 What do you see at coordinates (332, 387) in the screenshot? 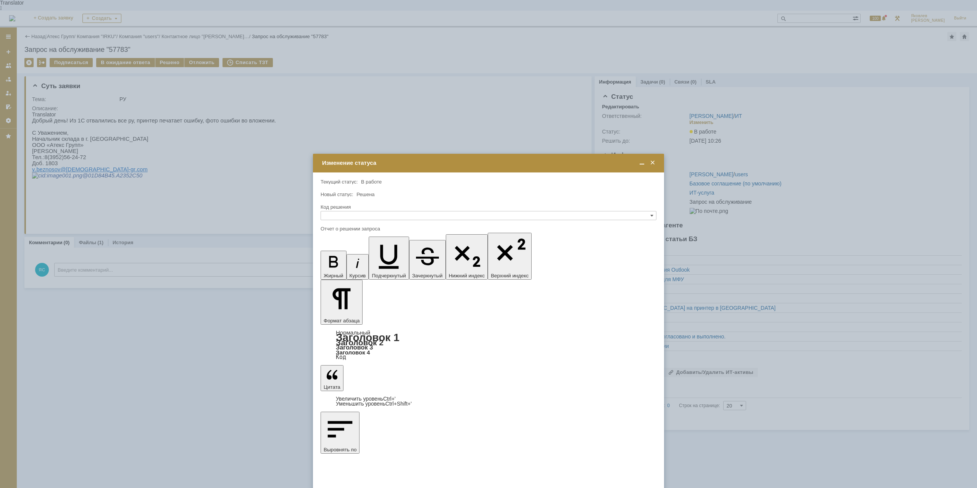
I see `span: Цитата` at bounding box center [332, 387].